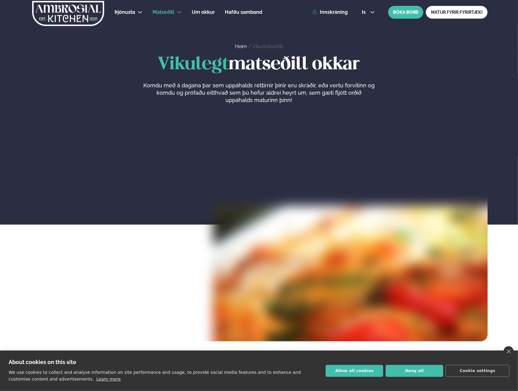 The image size is (518, 391). I want to click on span: Vikulegt, so click(193, 64).